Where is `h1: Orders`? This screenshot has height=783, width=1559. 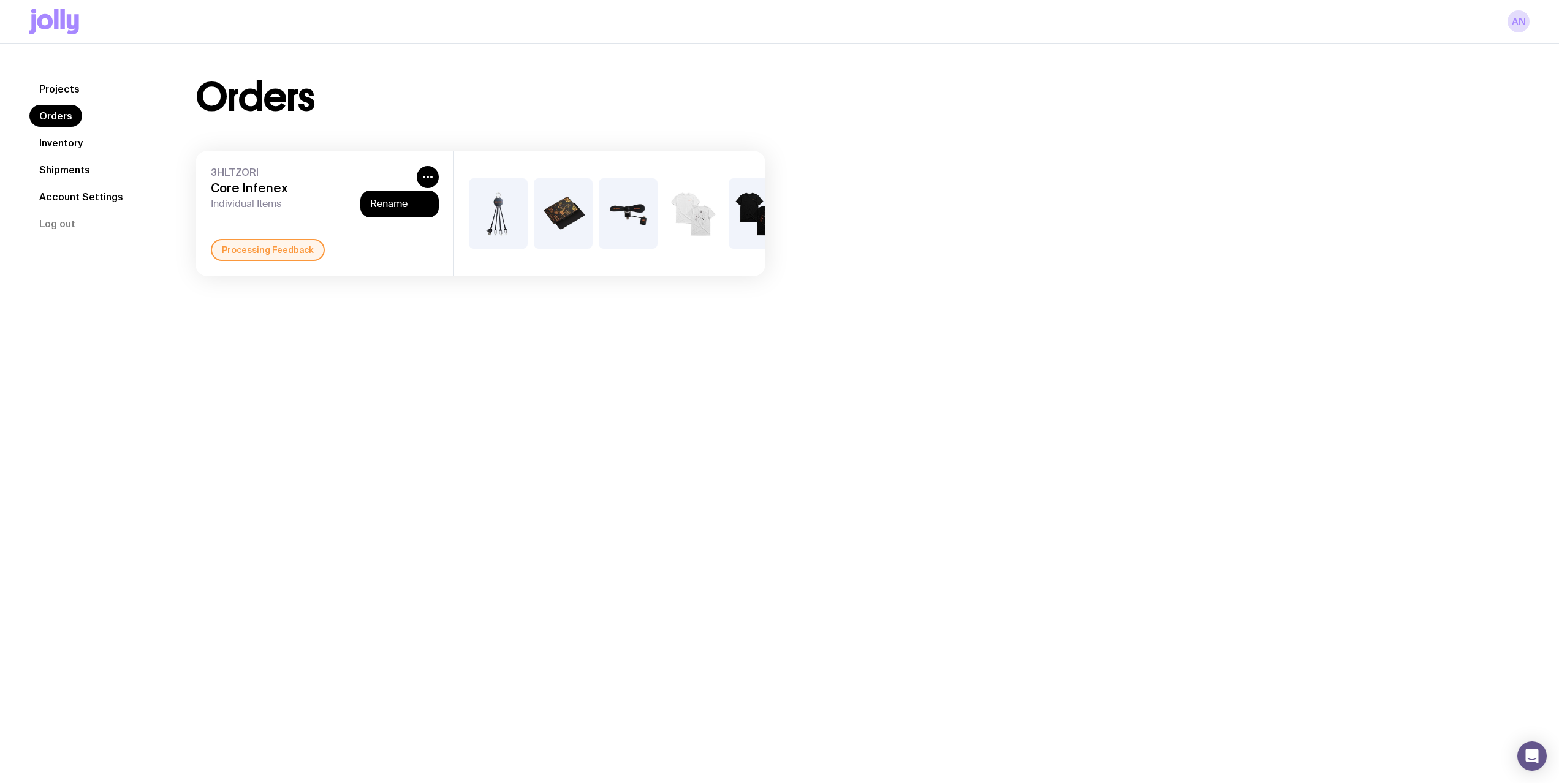
h1: Orders is located at coordinates (255, 97).